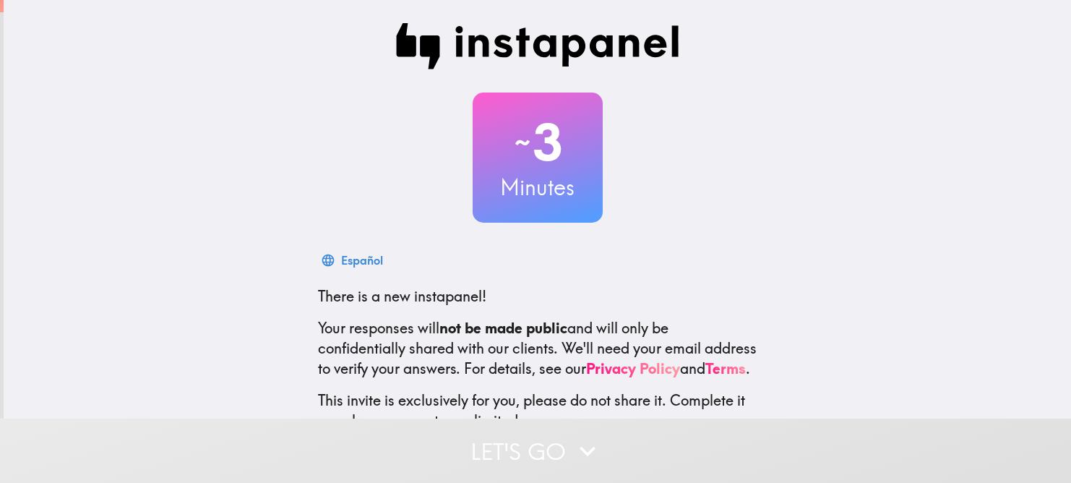  What do you see at coordinates (353, 260) in the screenshot?
I see `button: Español` at bounding box center [353, 260].